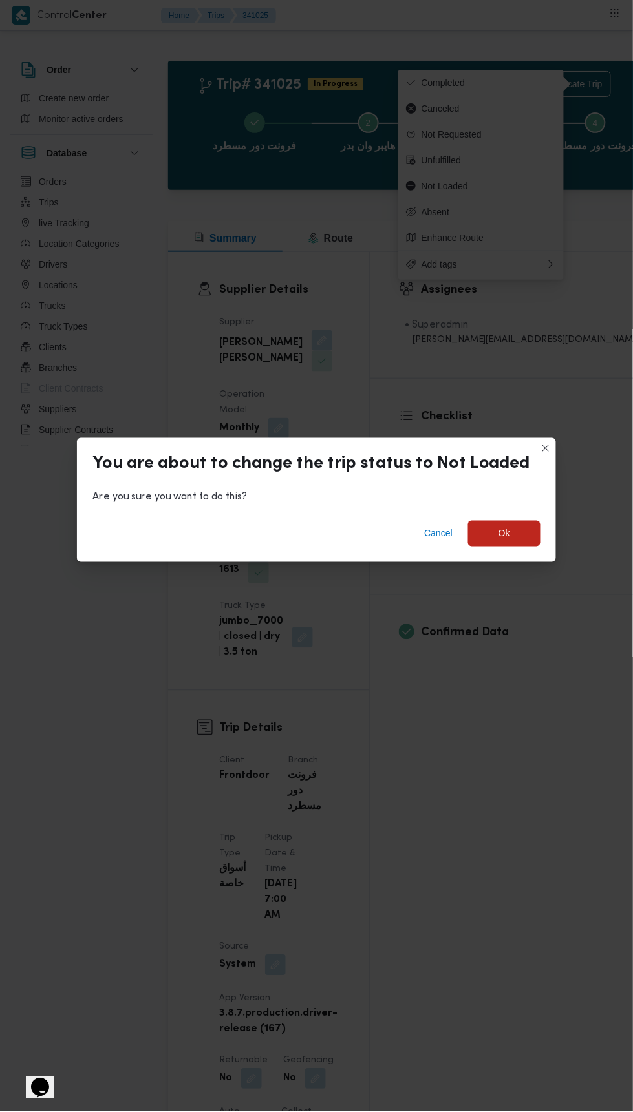 The image size is (633, 1112). What do you see at coordinates (316, 497) in the screenshot?
I see `div: Are you sure you want to do this?` at bounding box center [316, 497].